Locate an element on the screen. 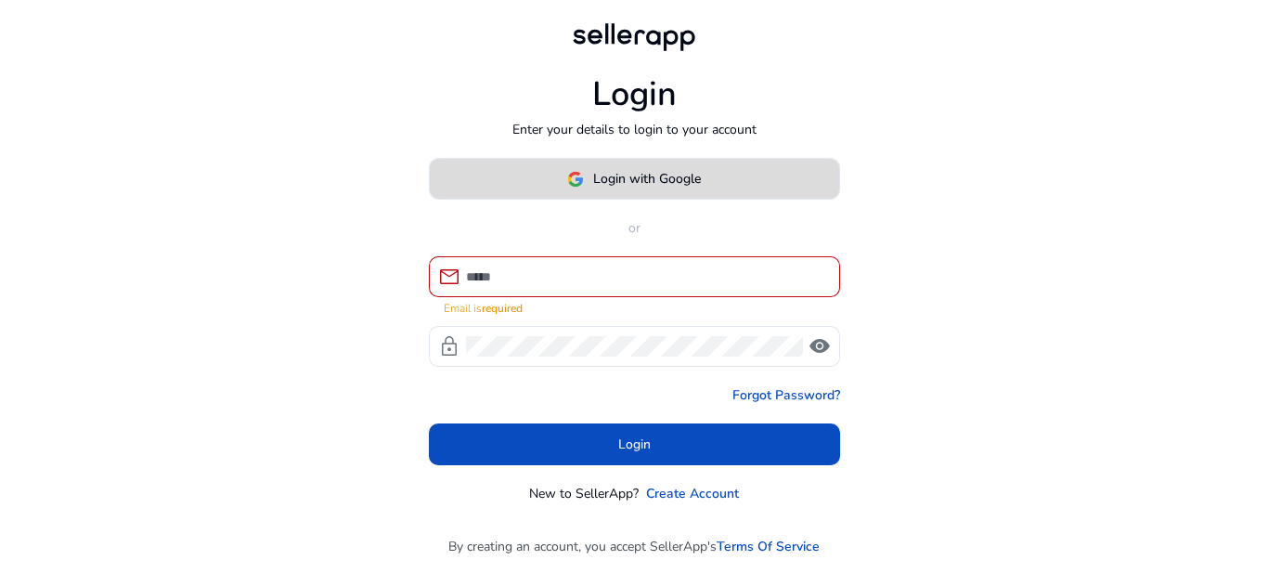 The width and height of the screenshot is (1268, 573). span: Login is located at coordinates (634, 444).